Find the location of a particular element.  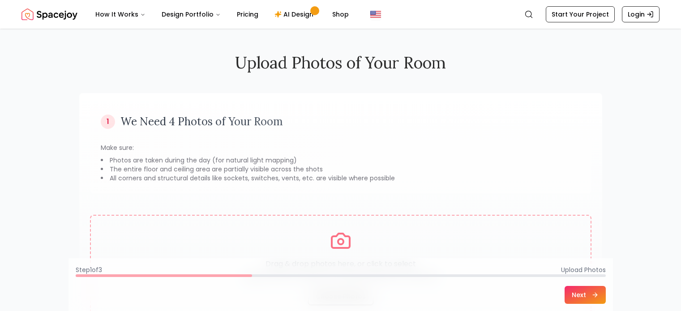

h2: Upload Photos of Your Room is located at coordinates (341, 63).